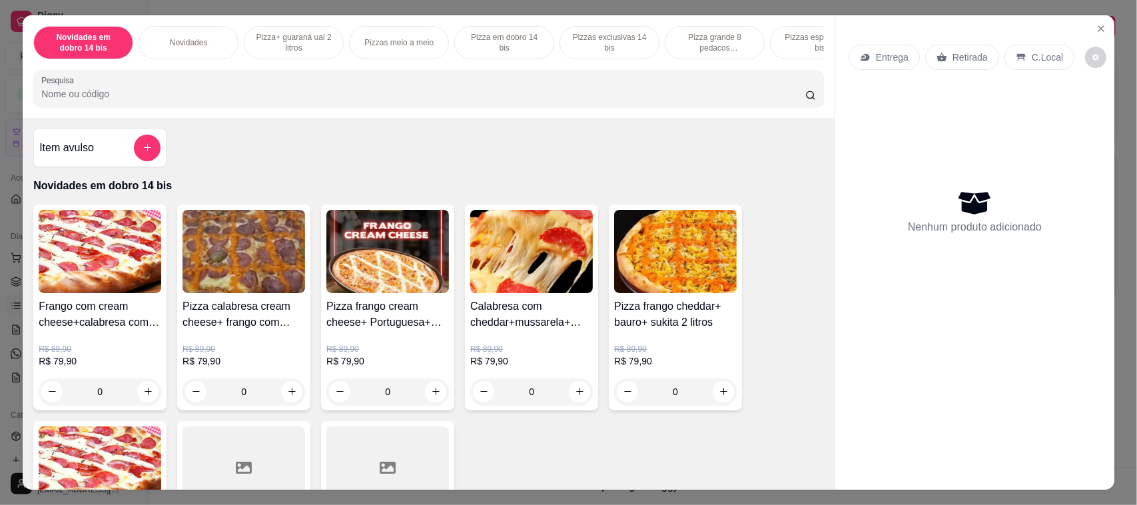 The height and width of the screenshot is (505, 1137). Describe the element at coordinates (610, 43) in the screenshot. I see `p: Pizzas exclusivas 14 bis` at that location.